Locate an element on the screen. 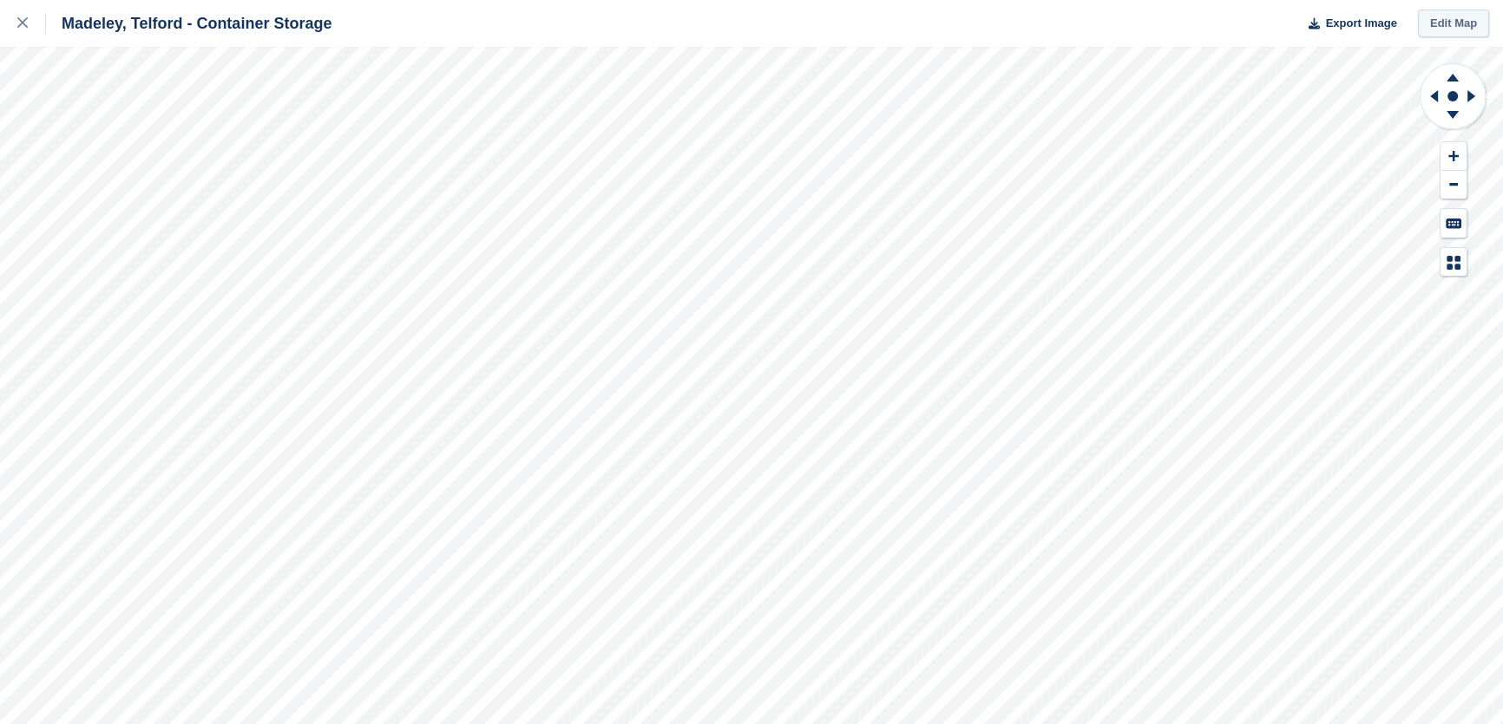 This screenshot has height=724, width=1503. button: Export Image is located at coordinates (1347, 23).